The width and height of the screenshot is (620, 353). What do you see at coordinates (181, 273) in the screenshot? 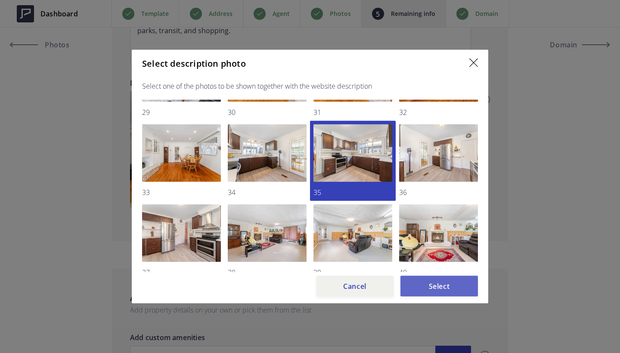
I see `p: 37` at bounding box center [181, 273].